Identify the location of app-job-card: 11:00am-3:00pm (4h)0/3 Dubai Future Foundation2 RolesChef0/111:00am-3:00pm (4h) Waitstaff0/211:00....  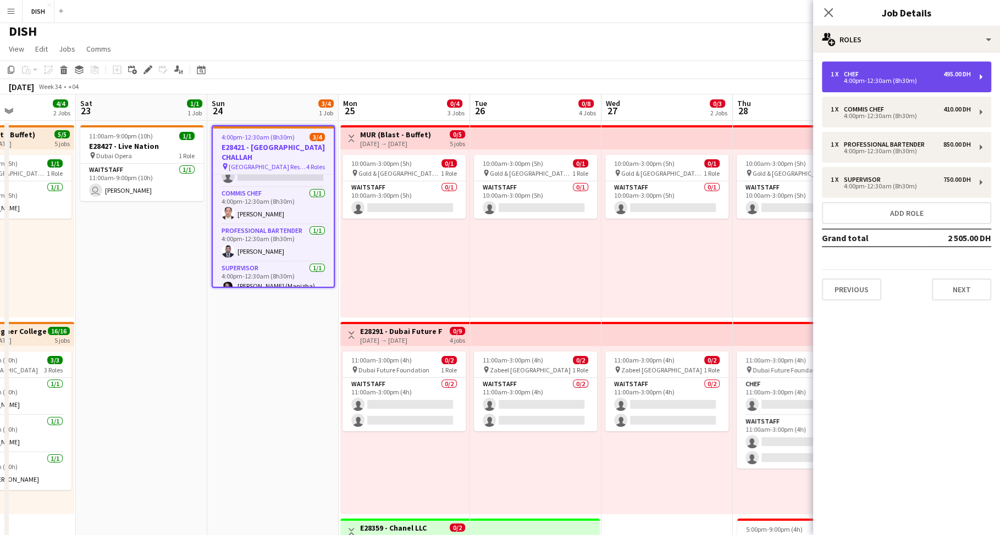
(798, 410).